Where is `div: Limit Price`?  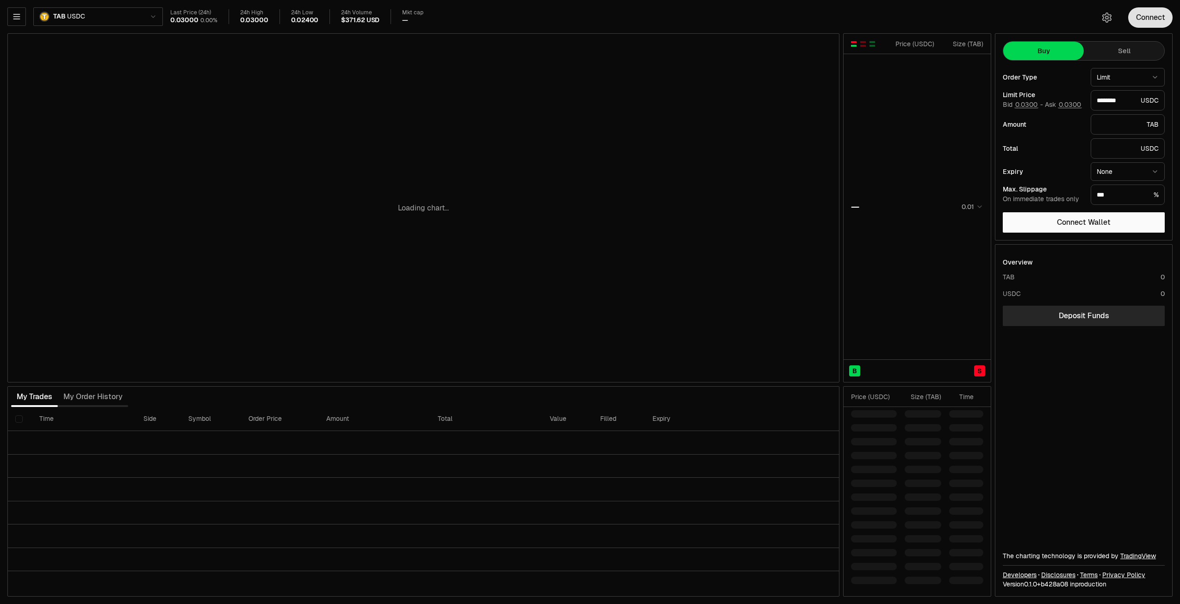
div: Limit Price is located at coordinates (1043, 95).